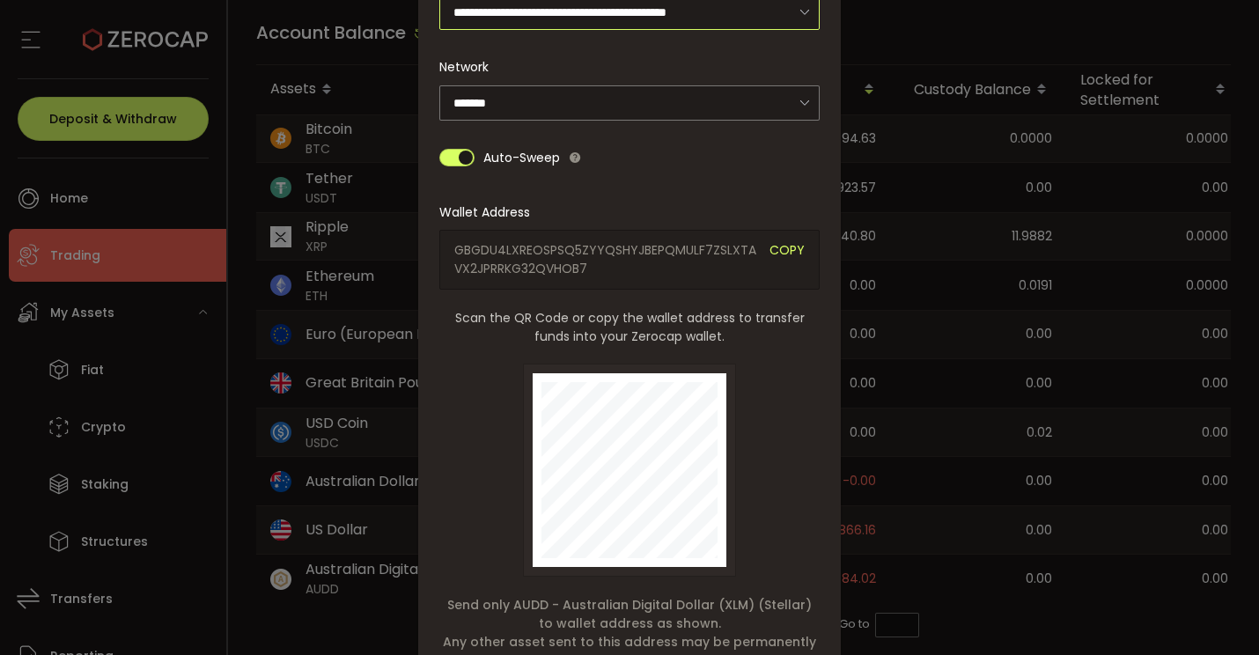 This screenshot has width=1259, height=655. Describe the element at coordinates (629, 327) in the screenshot. I see `span: Scan the QR Code or copy the wallet address to transfer funds into your Zerocap wallet.` at that location.